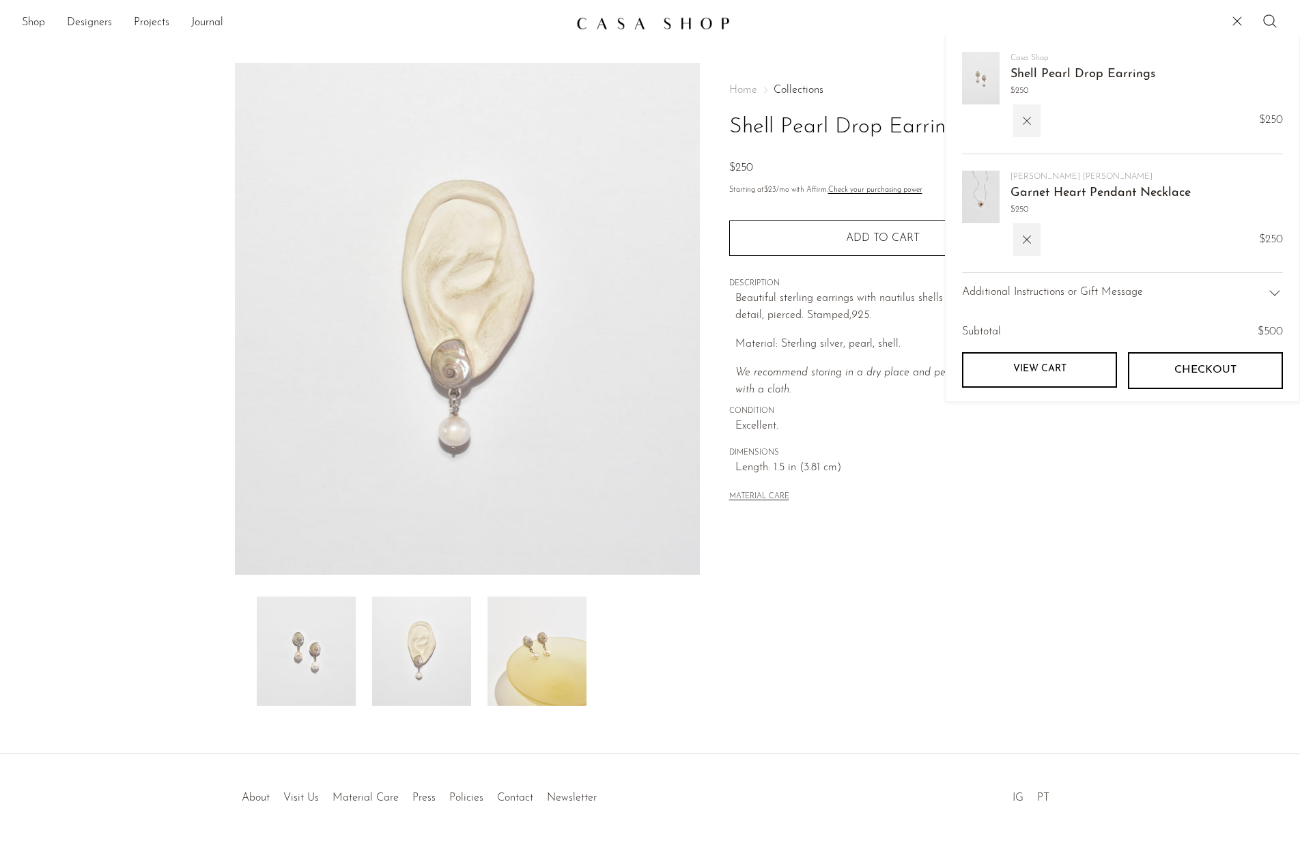 The image size is (1300, 845). What do you see at coordinates (152, 23) in the screenshot?
I see `a: Projects` at bounding box center [152, 23].